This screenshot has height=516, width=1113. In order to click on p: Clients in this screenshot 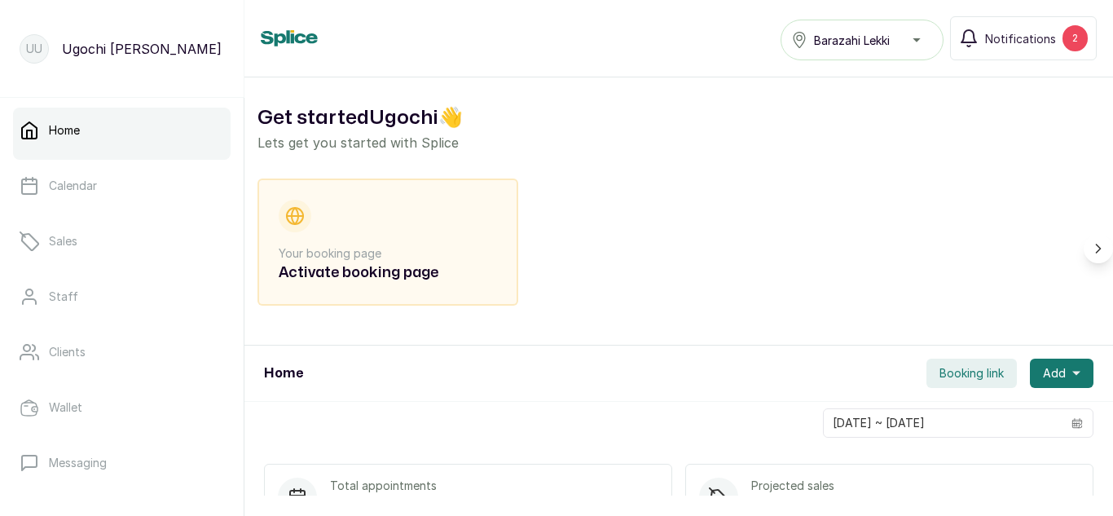, I will do `click(67, 352)`.